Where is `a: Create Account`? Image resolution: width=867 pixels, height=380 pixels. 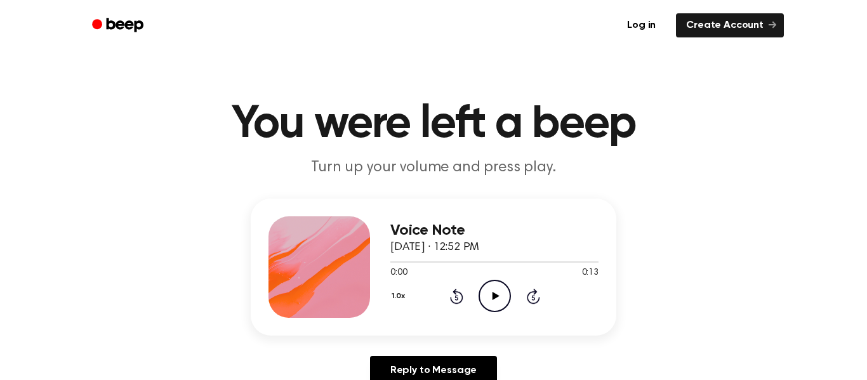 a: Create Account is located at coordinates (730, 25).